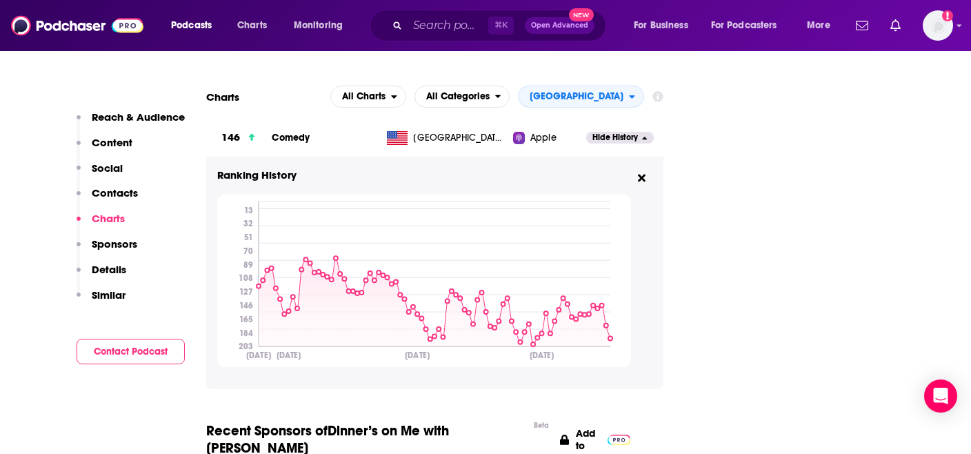 This screenshot has width=971, height=454. I want to click on tspan: 13, so click(248, 210).